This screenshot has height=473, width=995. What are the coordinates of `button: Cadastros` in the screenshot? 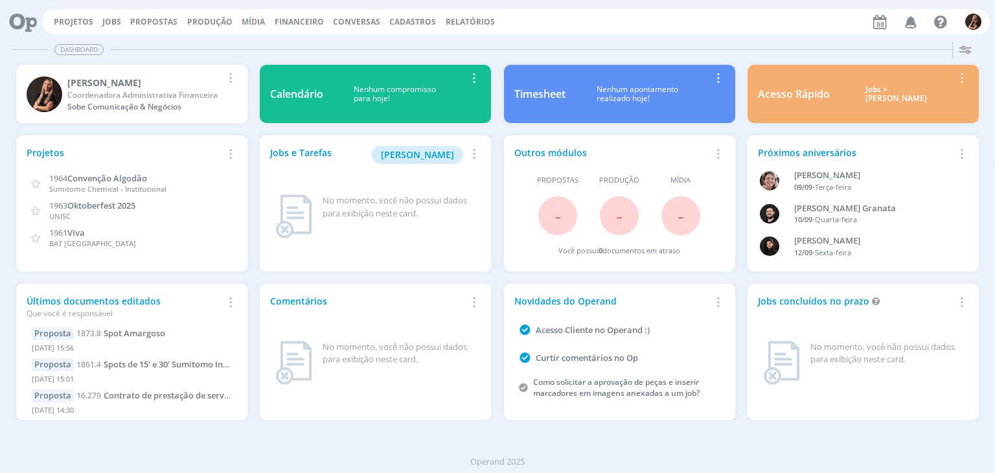 It's located at (413, 22).